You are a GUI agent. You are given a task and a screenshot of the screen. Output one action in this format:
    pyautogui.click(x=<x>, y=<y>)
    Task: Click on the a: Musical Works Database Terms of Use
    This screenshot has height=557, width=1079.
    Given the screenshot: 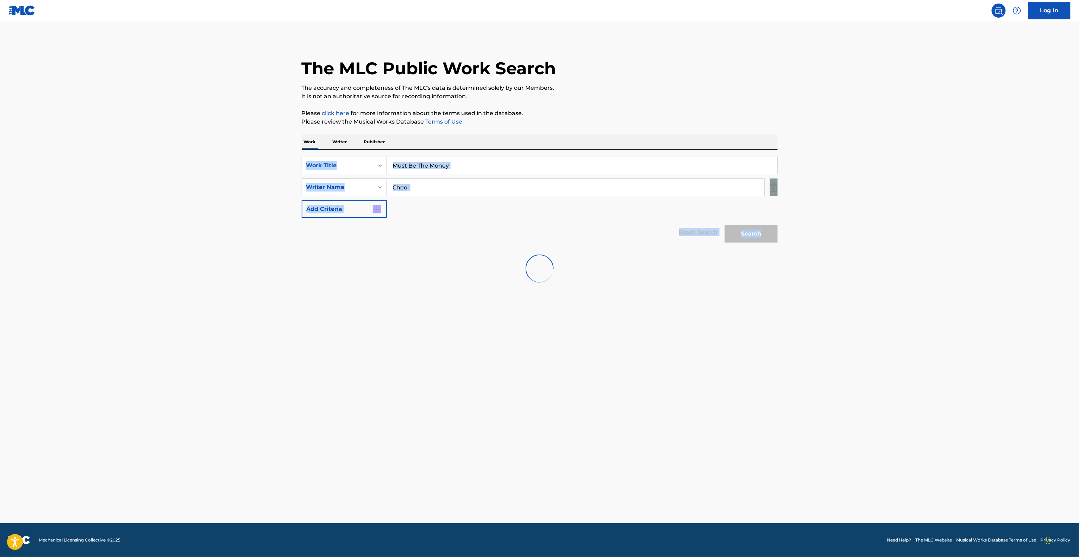 What is the action you would take?
    pyautogui.click(x=996, y=540)
    